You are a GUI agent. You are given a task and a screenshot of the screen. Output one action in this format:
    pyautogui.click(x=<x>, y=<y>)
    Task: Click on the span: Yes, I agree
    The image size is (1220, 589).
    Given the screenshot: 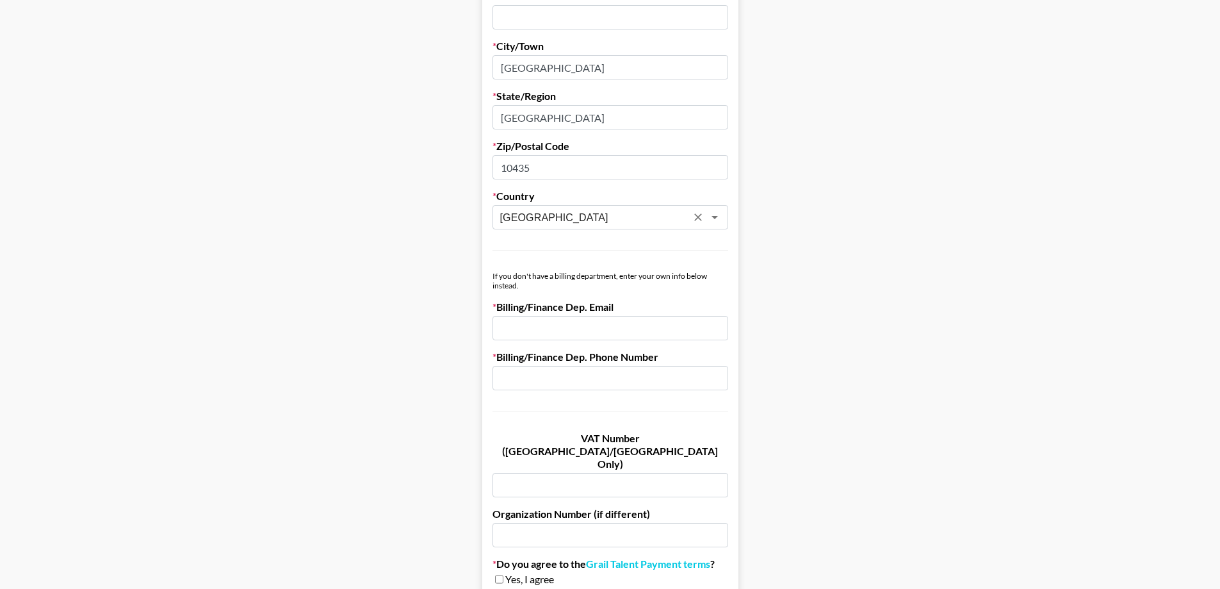 What is the action you would take?
    pyautogui.click(x=530, y=579)
    